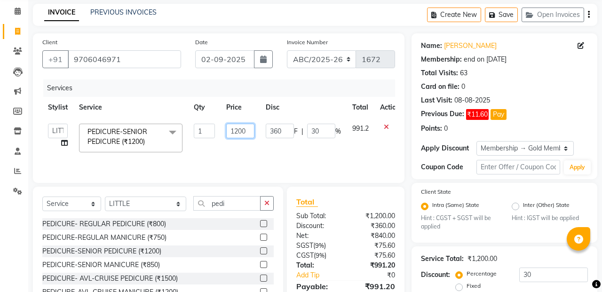 The image size is (602, 292). Describe the element at coordinates (55, 59) in the screenshot. I see `button: +91` at that location.